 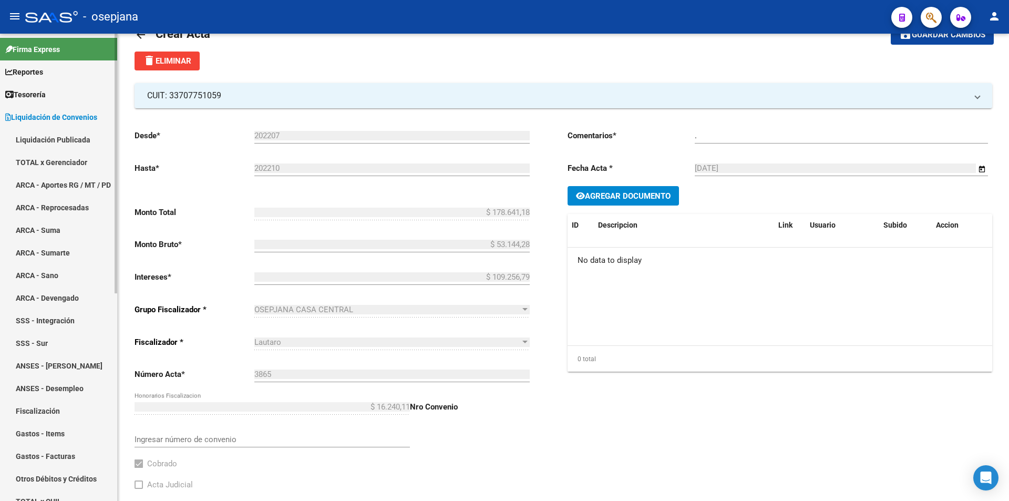 I want to click on span: Lautaro, so click(x=267, y=342).